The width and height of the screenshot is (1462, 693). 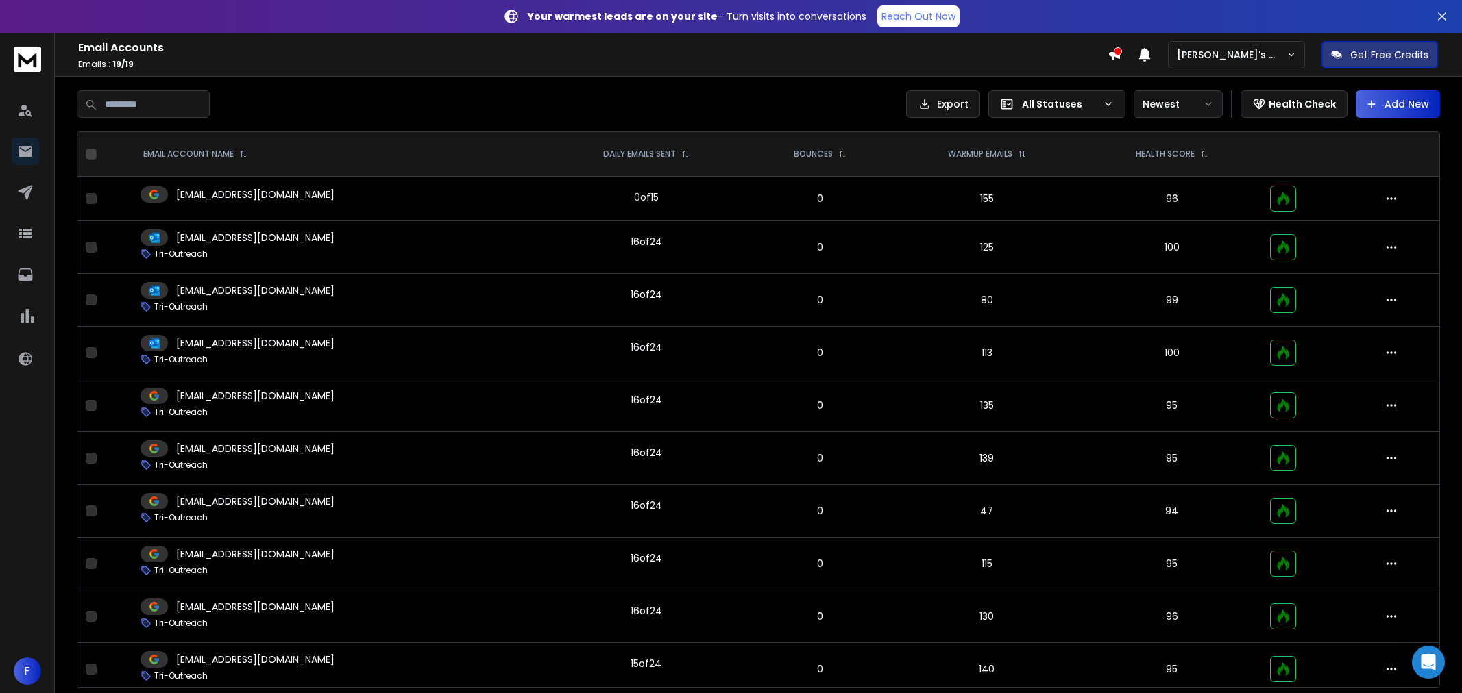 I want to click on td: 47, so click(x=987, y=511).